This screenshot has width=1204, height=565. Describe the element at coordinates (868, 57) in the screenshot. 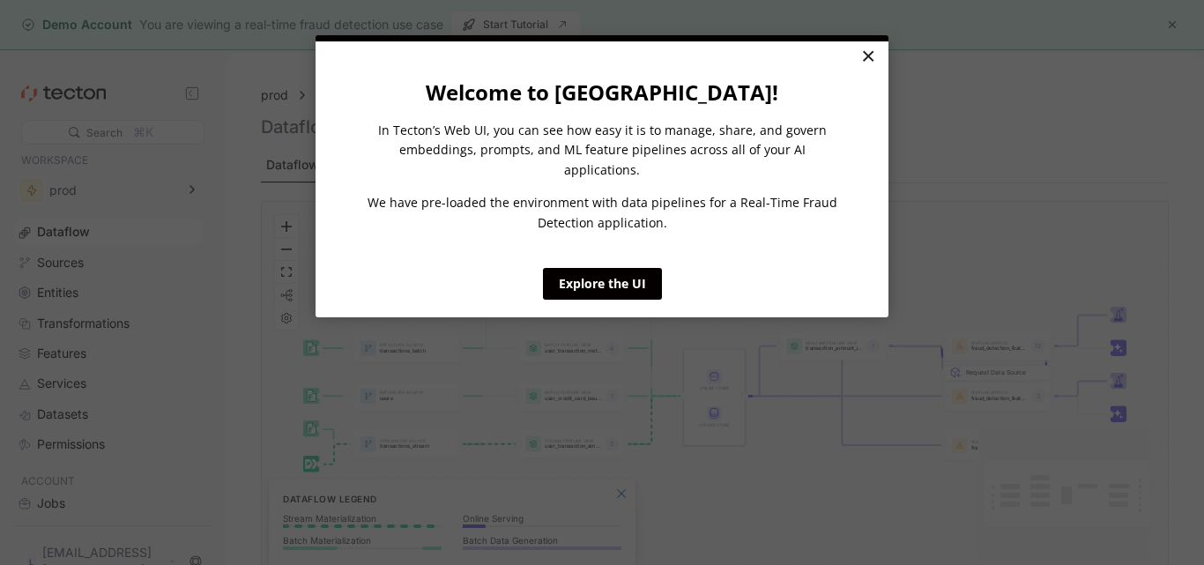

I see `a: Close modal` at that location.